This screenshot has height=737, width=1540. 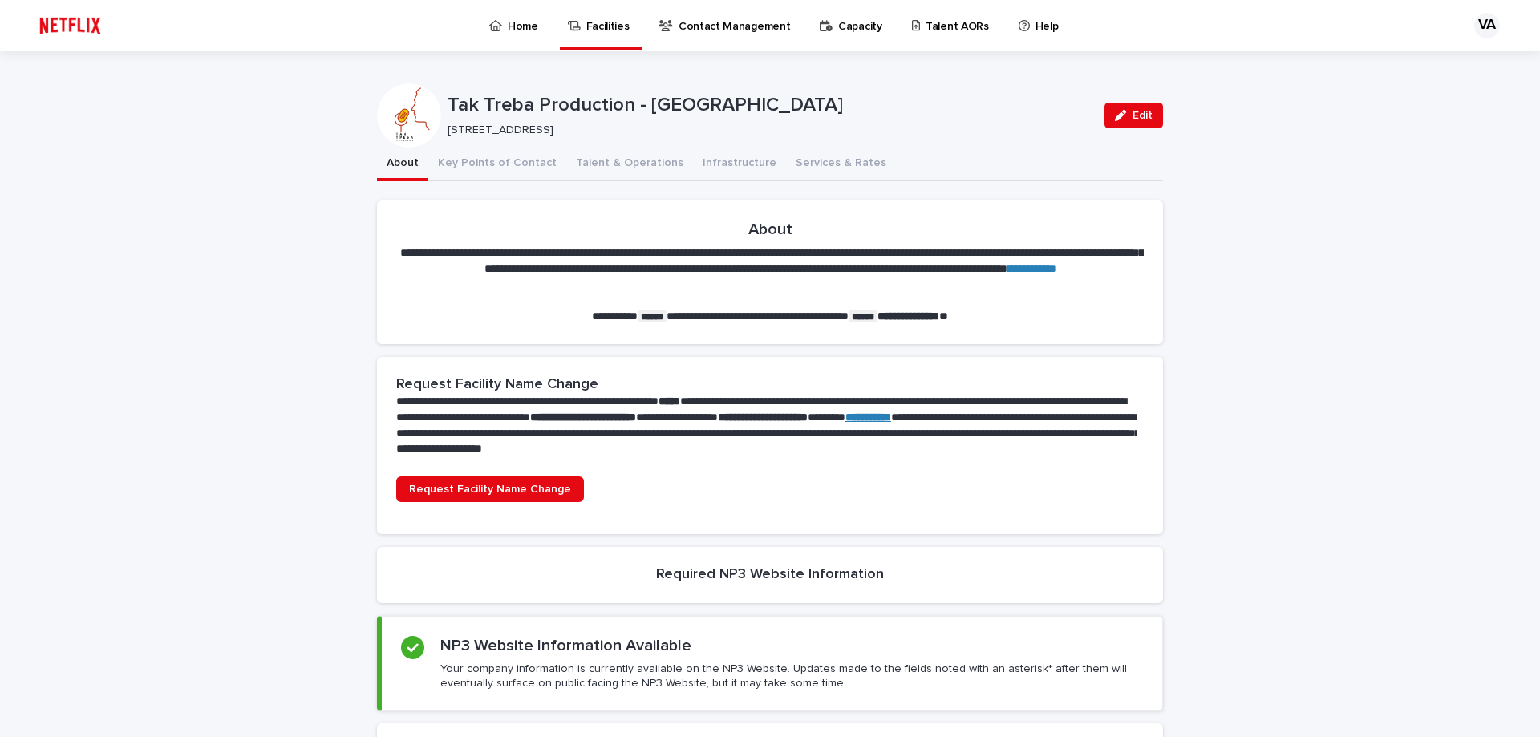 I want to click on button: About, so click(x=403, y=164).